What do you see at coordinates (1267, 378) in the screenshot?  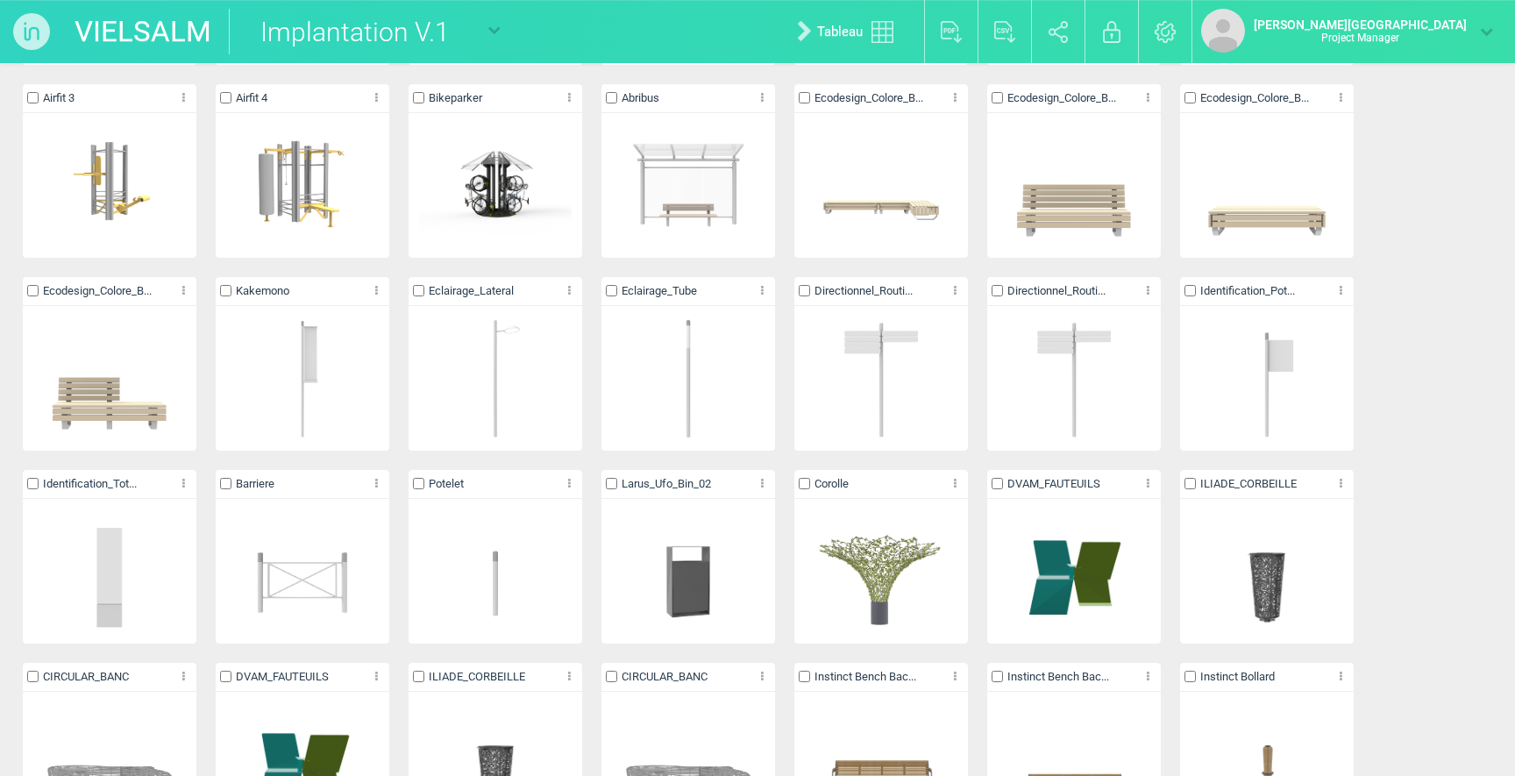 I see `img: 001249710946.png` at bounding box center [1267, 378].